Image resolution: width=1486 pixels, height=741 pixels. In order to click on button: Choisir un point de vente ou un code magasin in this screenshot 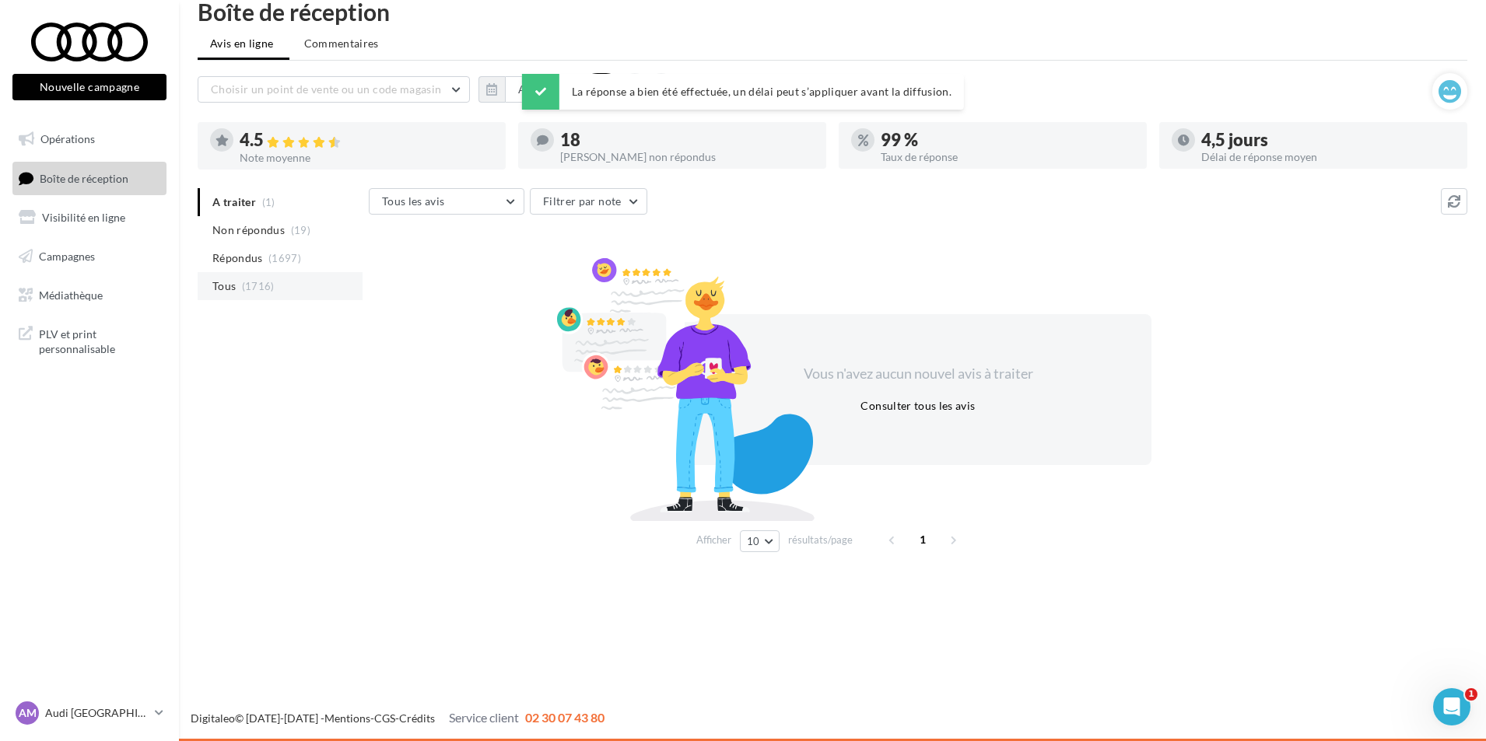, I will do `click(334, 89)`.